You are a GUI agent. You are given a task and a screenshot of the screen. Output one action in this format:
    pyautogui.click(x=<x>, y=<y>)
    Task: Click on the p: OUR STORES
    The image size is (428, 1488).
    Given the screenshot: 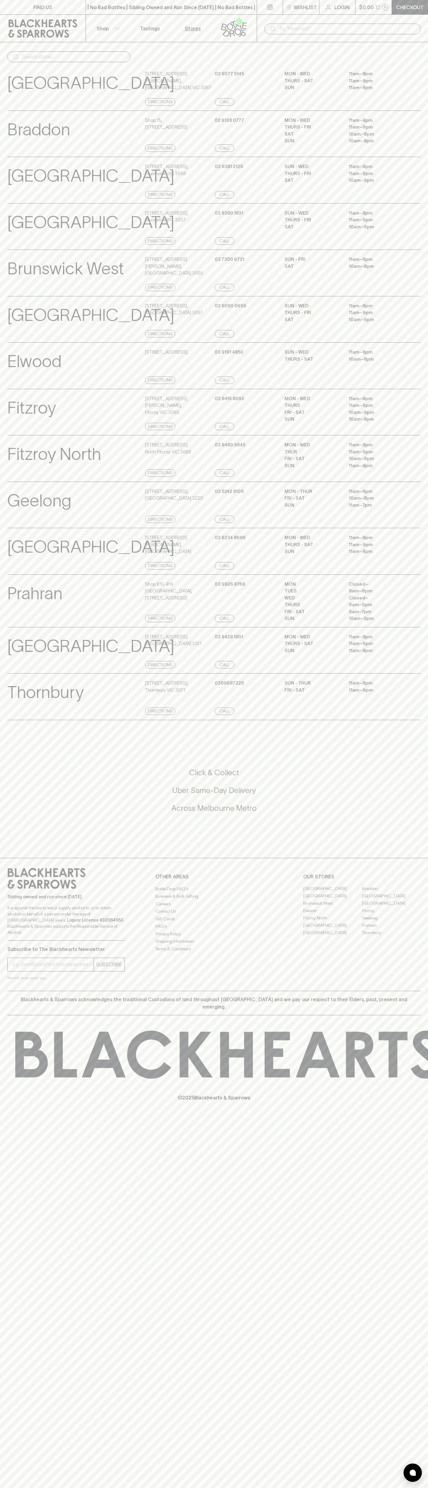 What is the action you would take?
    pyautogui.click(x=362, y=877)
    